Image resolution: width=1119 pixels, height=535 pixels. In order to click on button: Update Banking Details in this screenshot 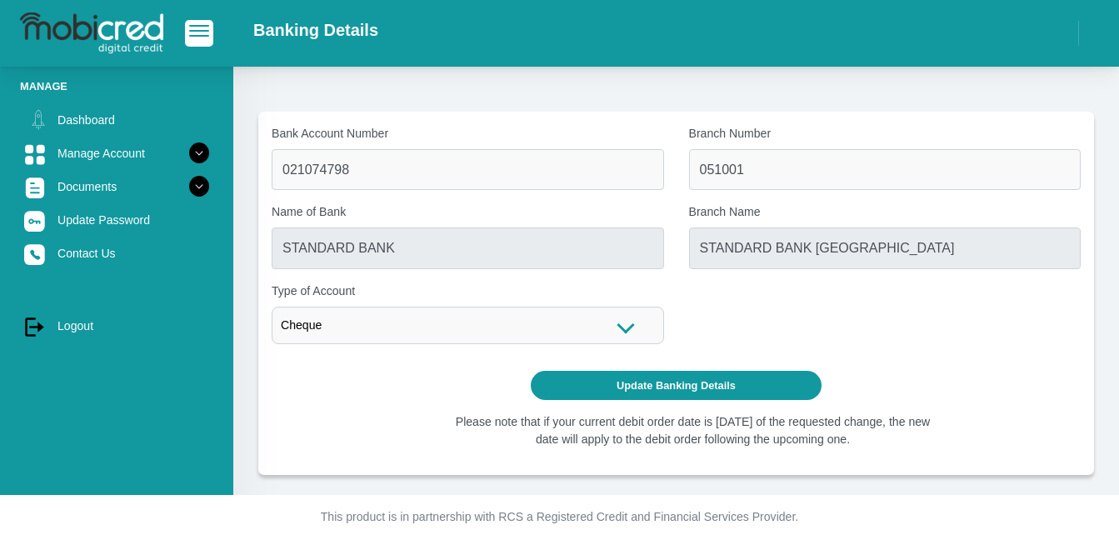, I will do `click(676, 385)`.